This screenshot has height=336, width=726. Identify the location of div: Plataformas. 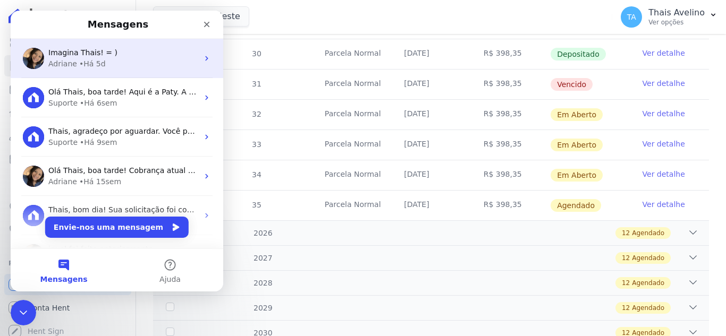
(67, 263).